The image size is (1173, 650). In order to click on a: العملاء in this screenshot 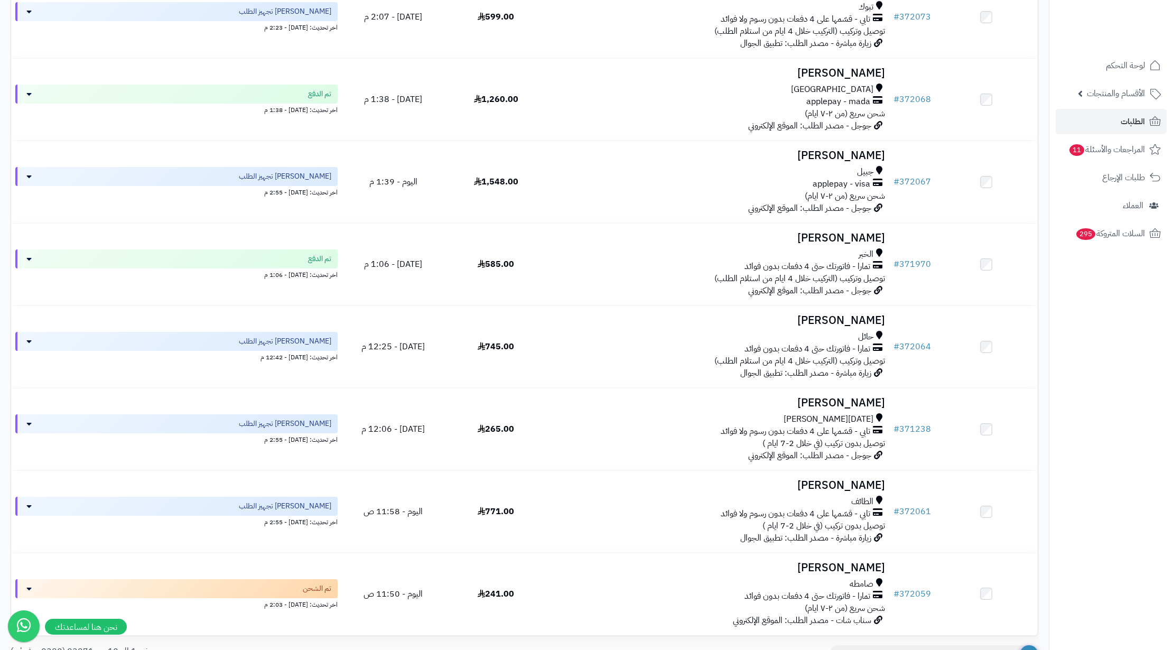, I will do `click(1111, 206)`.